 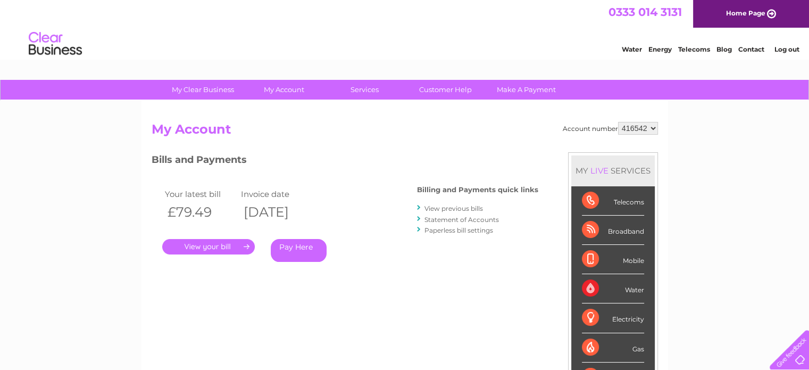 I want to click on a: Statement of Accounts, so click(x=462, y=219).